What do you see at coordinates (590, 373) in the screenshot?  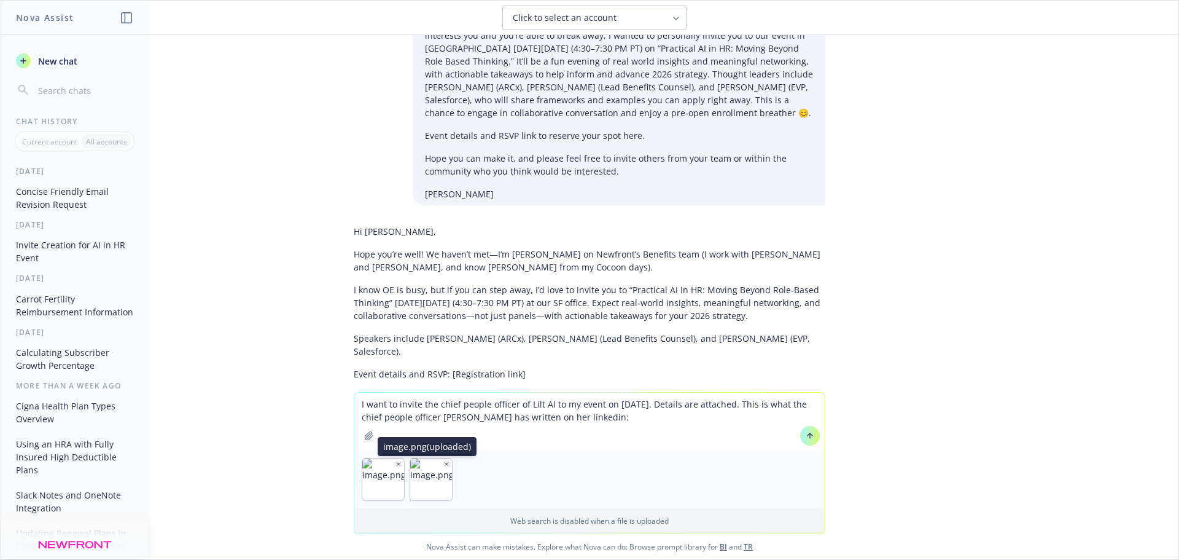 I see `p: Event details and RSVP: [Registration link]` at bounding box center [590, 373].